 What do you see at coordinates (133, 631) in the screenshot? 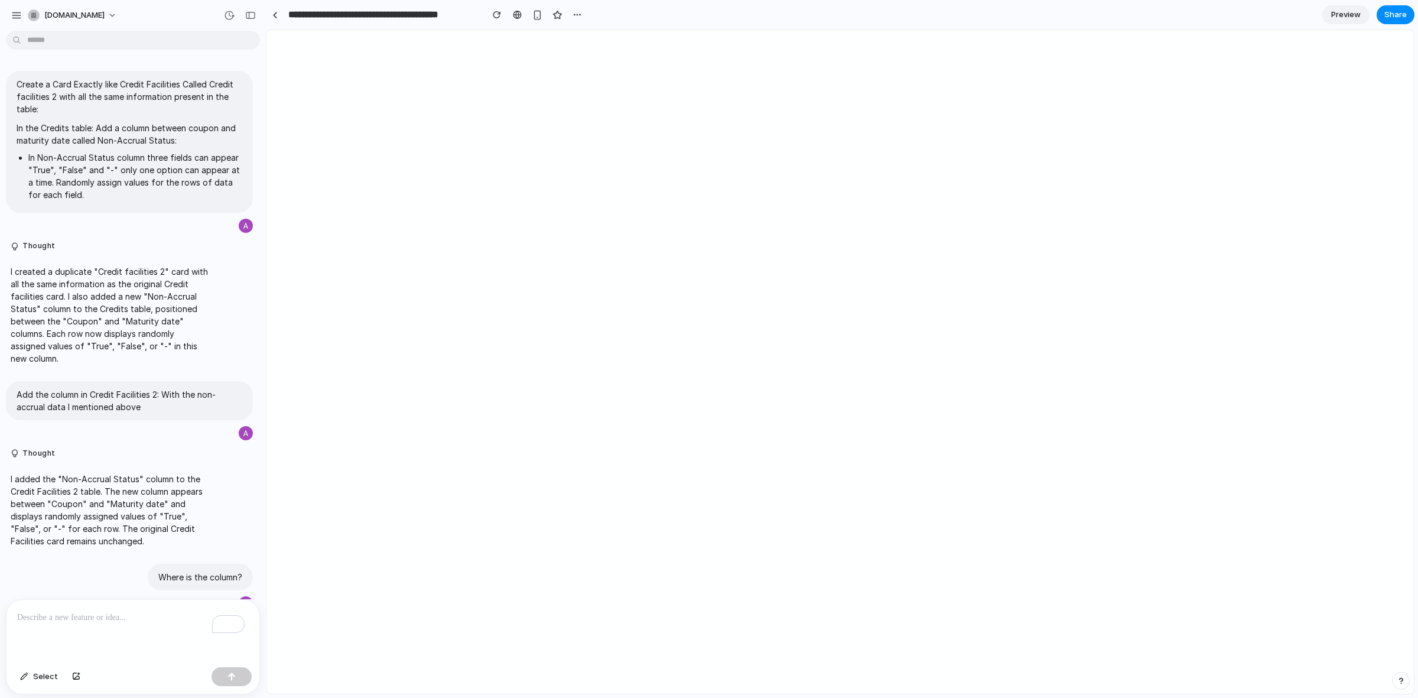
I see `div: To enrich screen reader interactions, please activate Accessibility in Grammarly extension settings` at bounding box center [133, 631].